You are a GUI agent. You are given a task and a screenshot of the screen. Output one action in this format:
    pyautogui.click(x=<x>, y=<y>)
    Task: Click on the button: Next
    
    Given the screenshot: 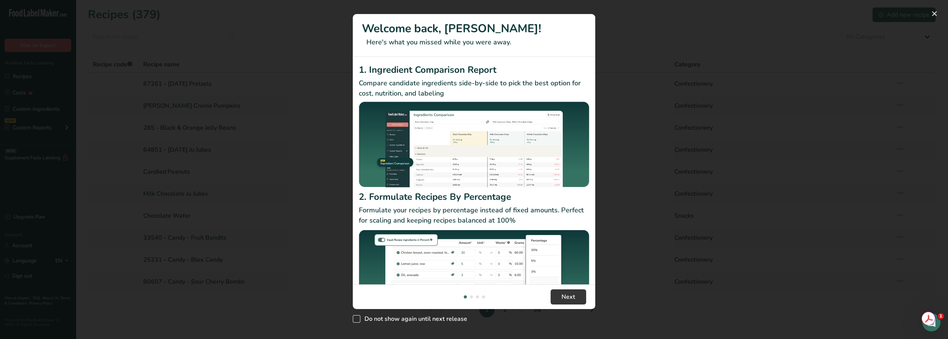 What is the action you would take?
    pyautogui.click(x=568, y=297)
    